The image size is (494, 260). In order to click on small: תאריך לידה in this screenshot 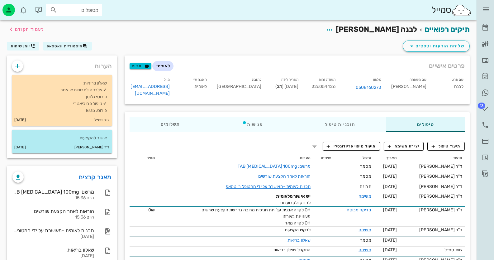, I will do `click(290, 79)`.